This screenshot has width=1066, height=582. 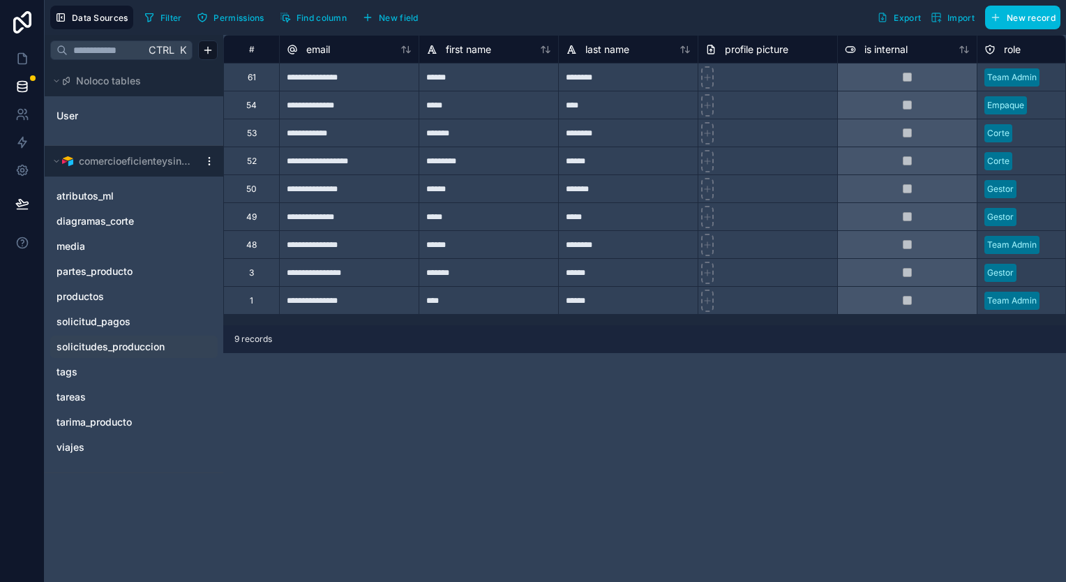 I want to click on span: media, so click(x=70, y=246).